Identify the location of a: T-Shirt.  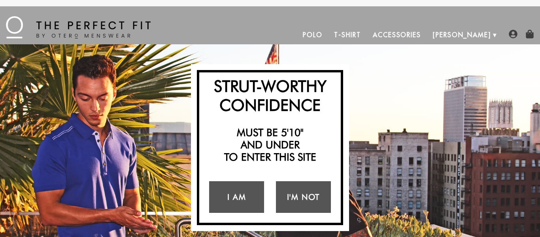
(347, 35).